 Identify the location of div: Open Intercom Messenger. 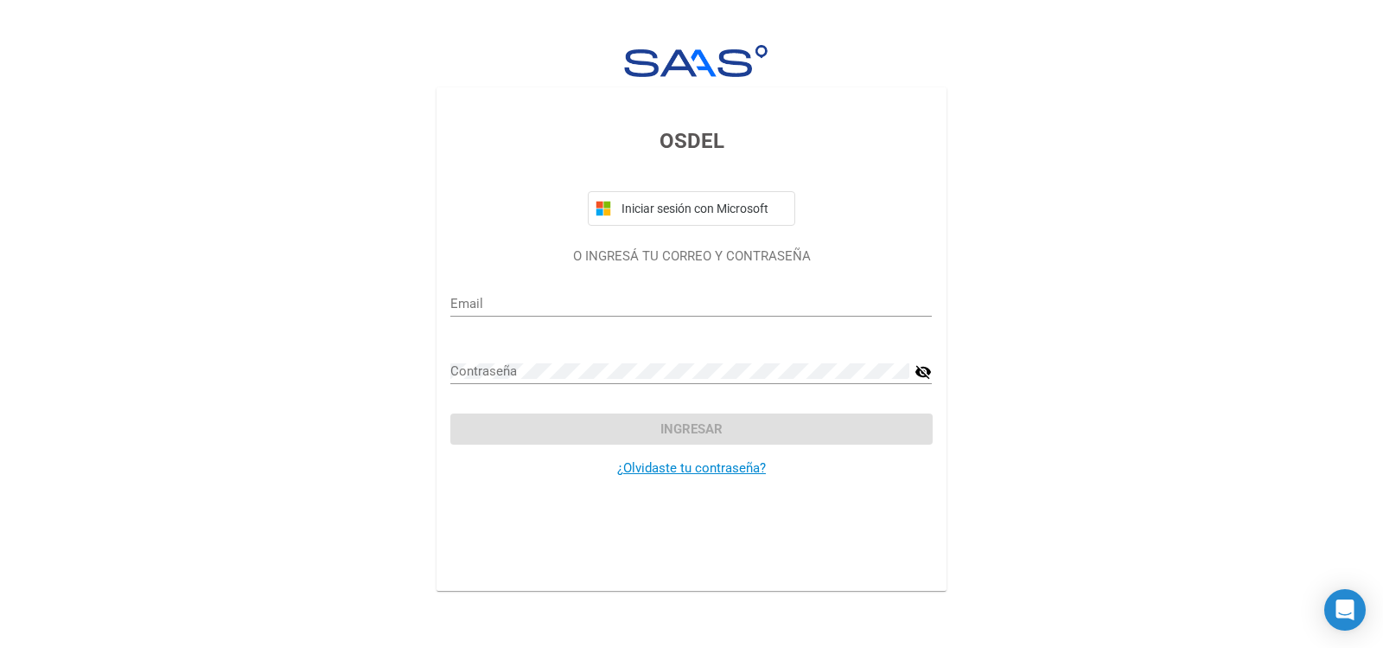
(1345, 610).